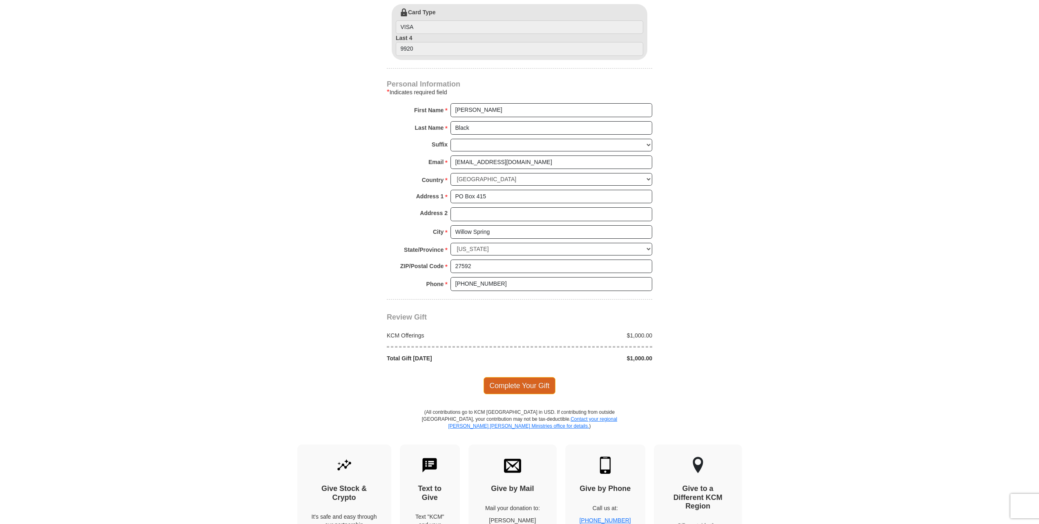  What do you see at coordinates (605, 508) in the screenshot?
I see `p: Call us at:` at bounding box center [605, 508].